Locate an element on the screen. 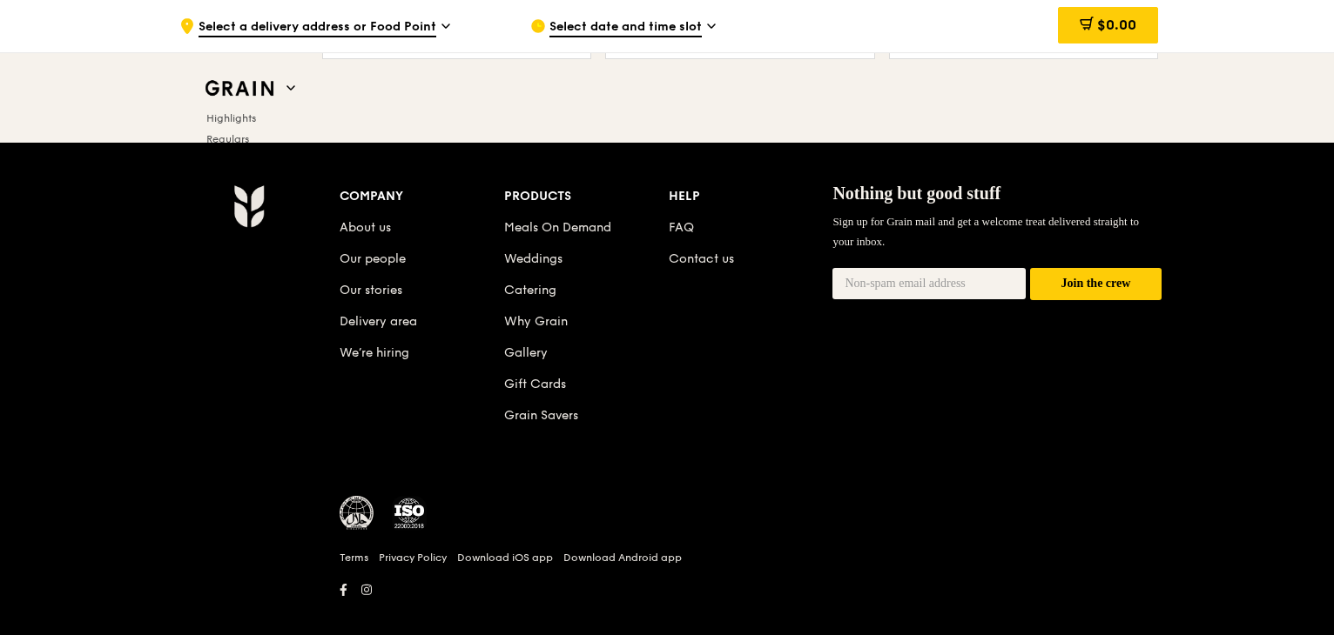  img: Grain web logo is located at coordinates (239, 89).